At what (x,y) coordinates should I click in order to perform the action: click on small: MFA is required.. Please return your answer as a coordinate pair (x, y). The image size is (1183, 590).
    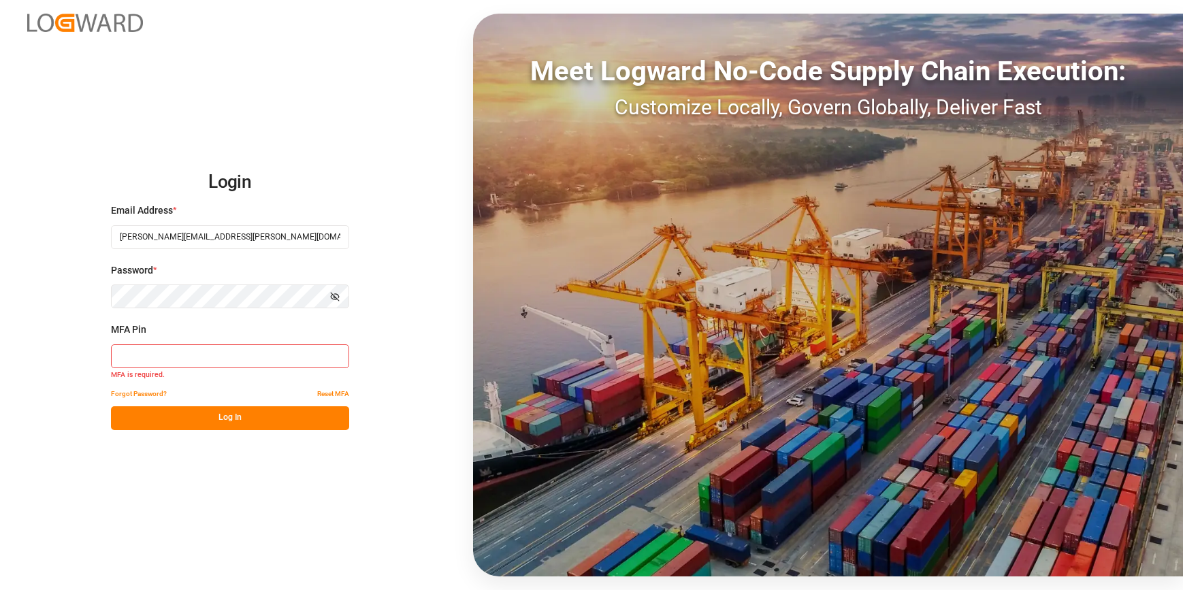
    Looking at the image, I should click on (230, 376).